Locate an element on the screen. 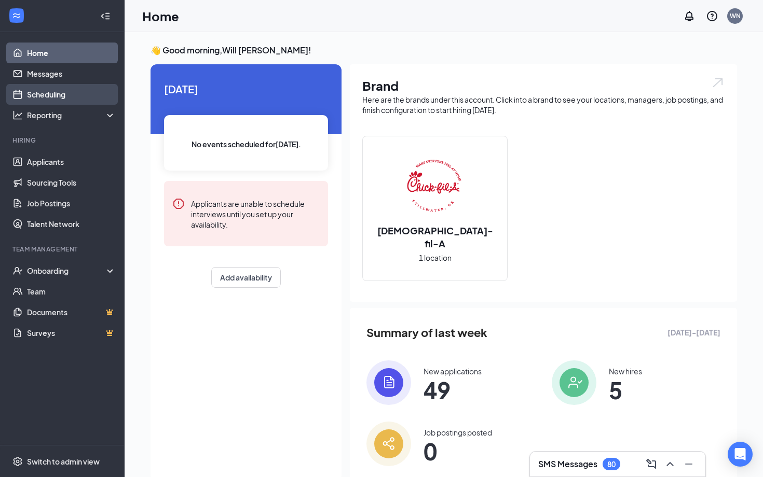 The height and width of the screenshot is (477, 763). svg: Error is located at coordinates (178, 204).